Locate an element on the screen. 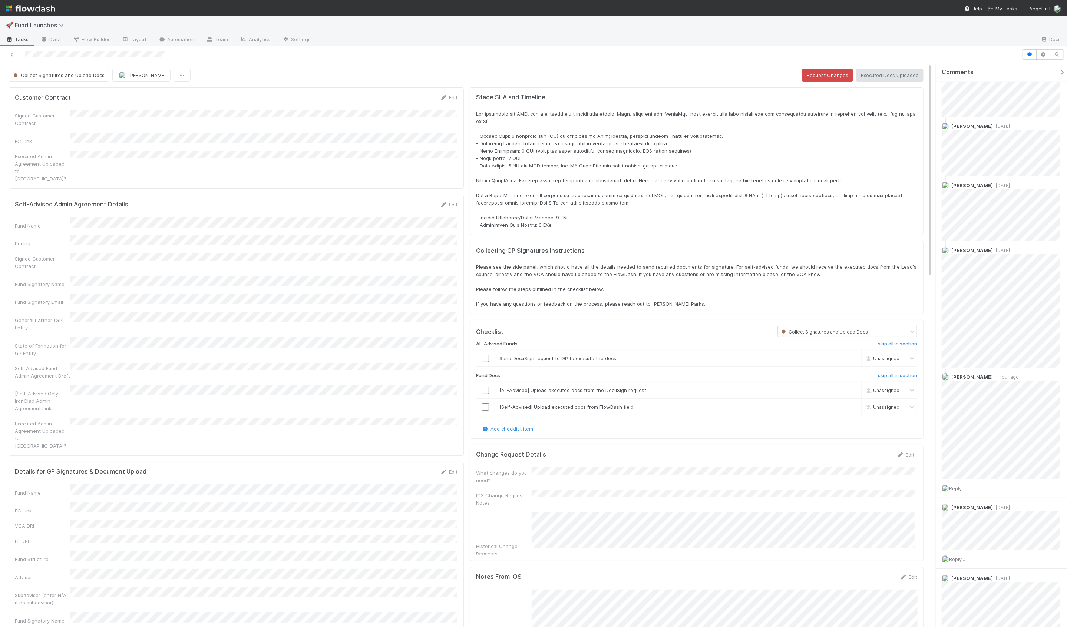  span: Lor ipsumdolo sit AMEt con a elitsedd eiu t incidi utla etdolo. Magn, aliqu eni adm VeniaMqui nos... is located at coordinates (697, 169).